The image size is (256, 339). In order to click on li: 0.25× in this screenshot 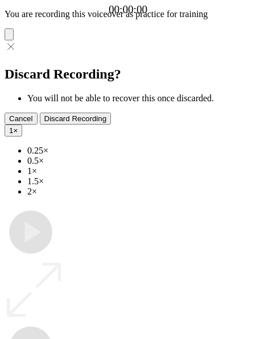, I will do `click(139, 151)`.